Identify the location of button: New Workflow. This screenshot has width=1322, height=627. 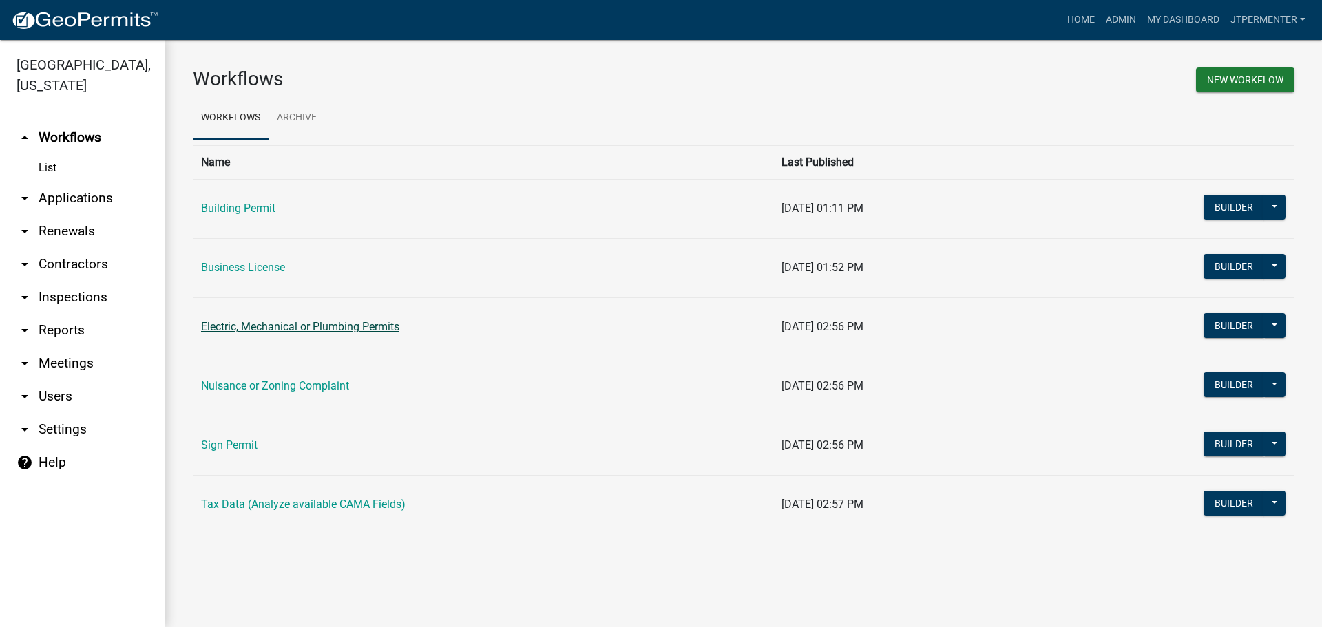
(1245, 80).